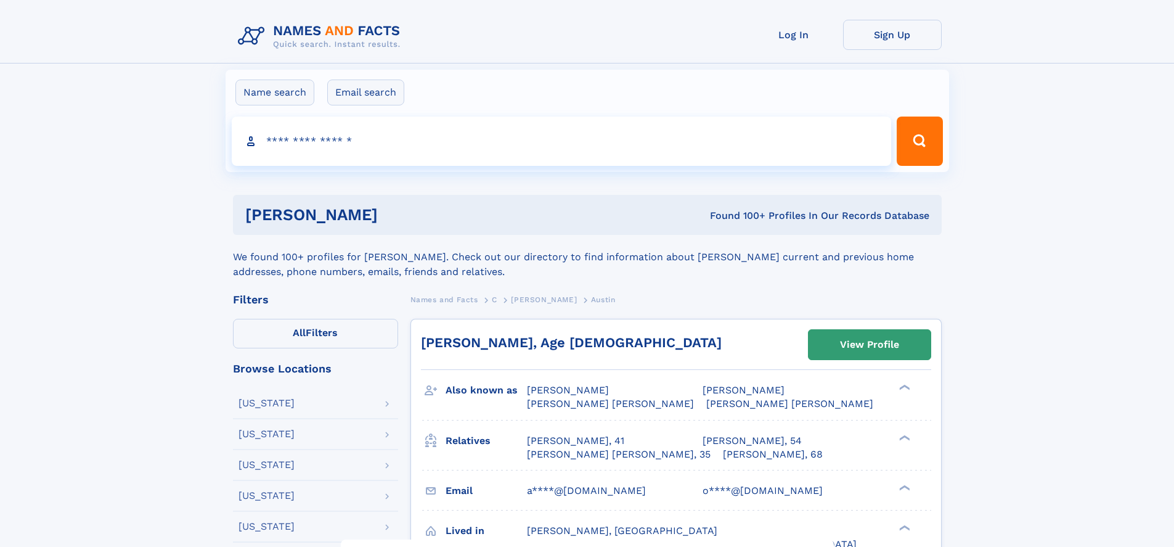 This screenshot has width=1174, height=547. What do you see at coordinates (892, 35) in the screenshot?
I see `a: Sign Up` at bounding box center [892, 35].